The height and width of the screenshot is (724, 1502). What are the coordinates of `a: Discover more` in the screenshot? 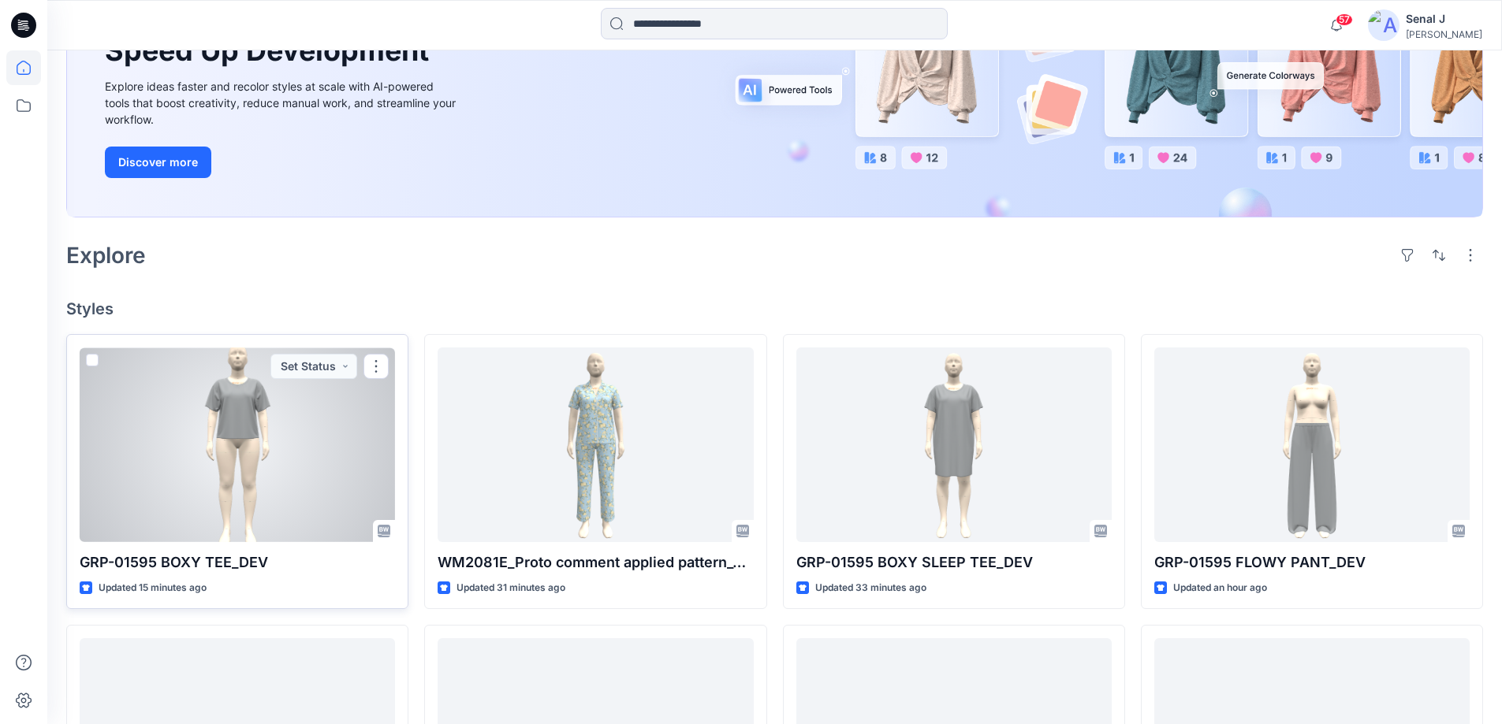 It's located at (282, 162).